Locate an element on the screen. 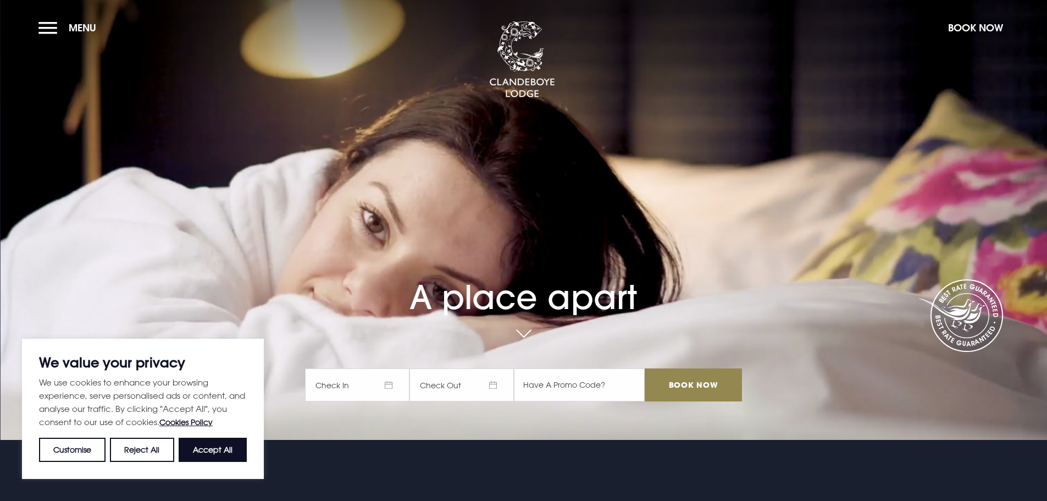  a: Cookies Policy is located at coordinates (186, 422).